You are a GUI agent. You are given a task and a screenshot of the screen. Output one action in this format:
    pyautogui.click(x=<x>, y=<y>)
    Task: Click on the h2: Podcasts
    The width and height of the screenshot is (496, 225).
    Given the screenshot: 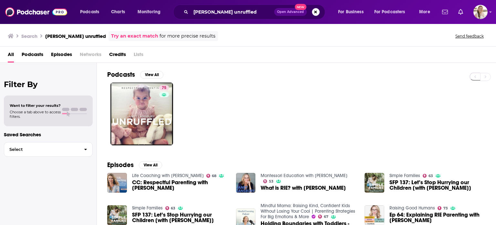 What is the action you would take?
    pyautogui.click(x=121, y=74)
    